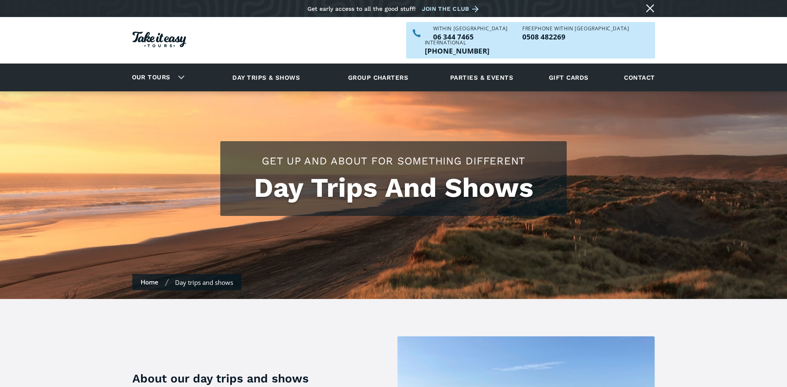 The height and width of the screenshot is (387, 787). What do you see at coordinates (575, 37) in the screenshot?
I see `a: Call us freephone within NZ on 0508482269` at bounding box center [575, 37].